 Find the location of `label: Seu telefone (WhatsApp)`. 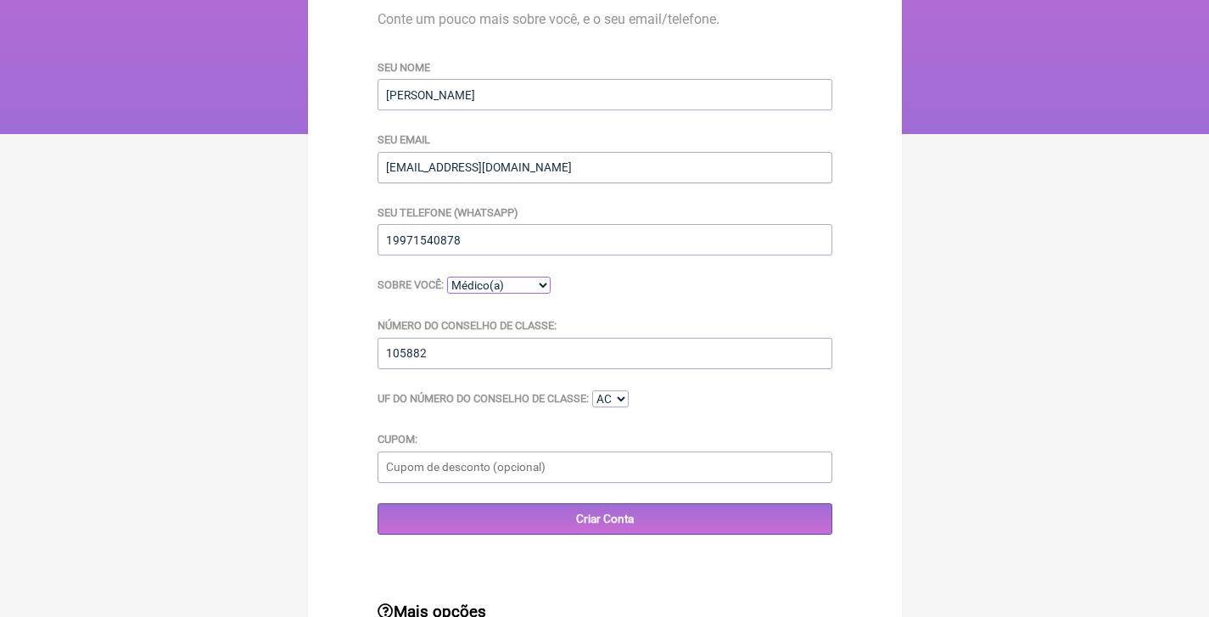

label: Seu telefone (WhatsApp) is located at coordinates (447, 212).